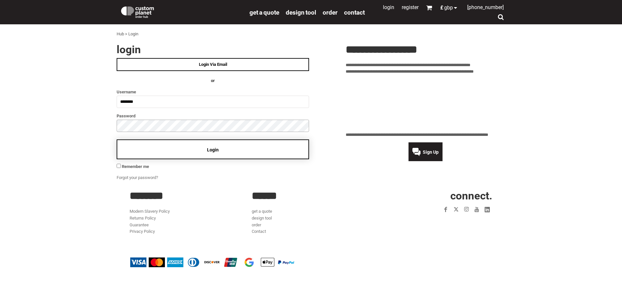  Describe the element at coordinates (213, 116) in the screenshot. I see `label: Password` at that location.